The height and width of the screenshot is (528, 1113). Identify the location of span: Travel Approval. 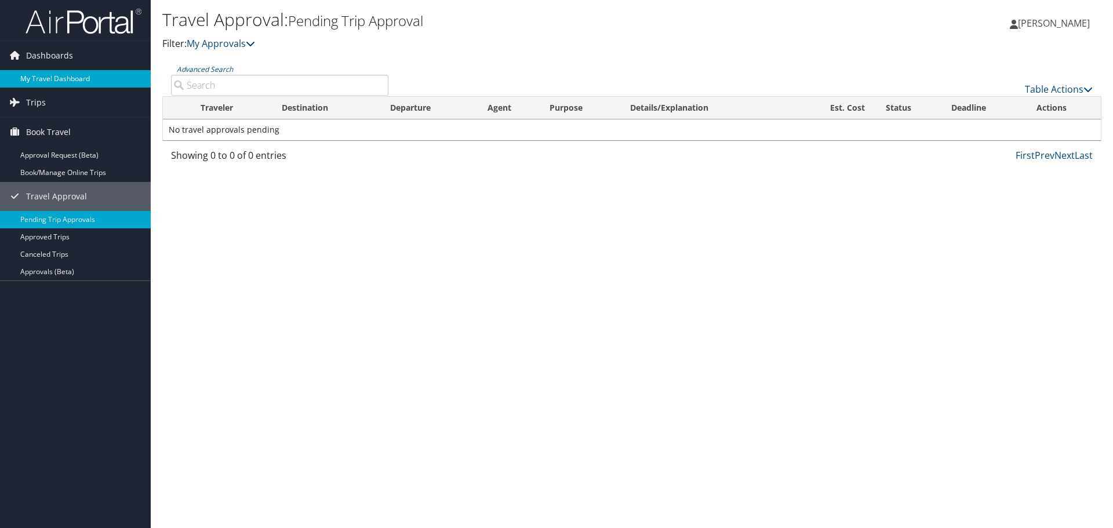
(56, 197).